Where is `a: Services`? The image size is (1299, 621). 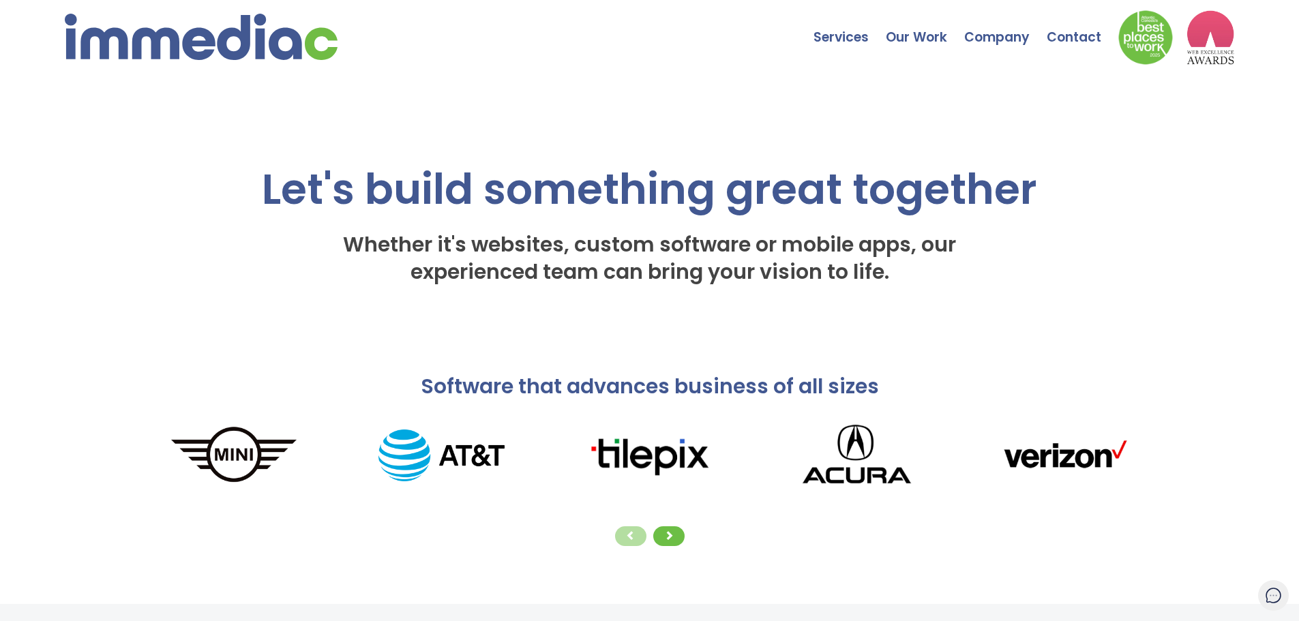
a: Services is located at coordinates (850, 27).